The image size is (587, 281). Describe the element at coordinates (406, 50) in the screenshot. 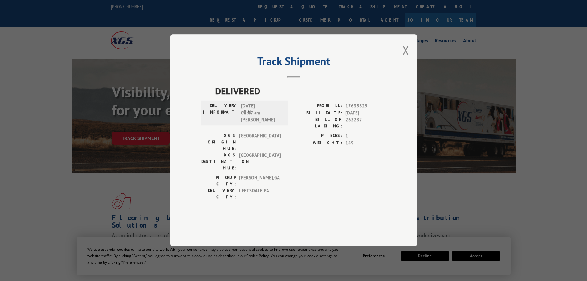

I see `button: Close modal` at that location.